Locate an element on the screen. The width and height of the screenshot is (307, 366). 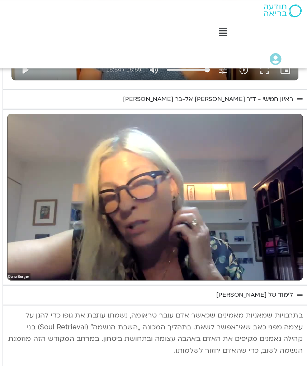
h1: כשאסטרטגיות ההתמודדות שלנו נכשלות is located at coordinates (181, 310).